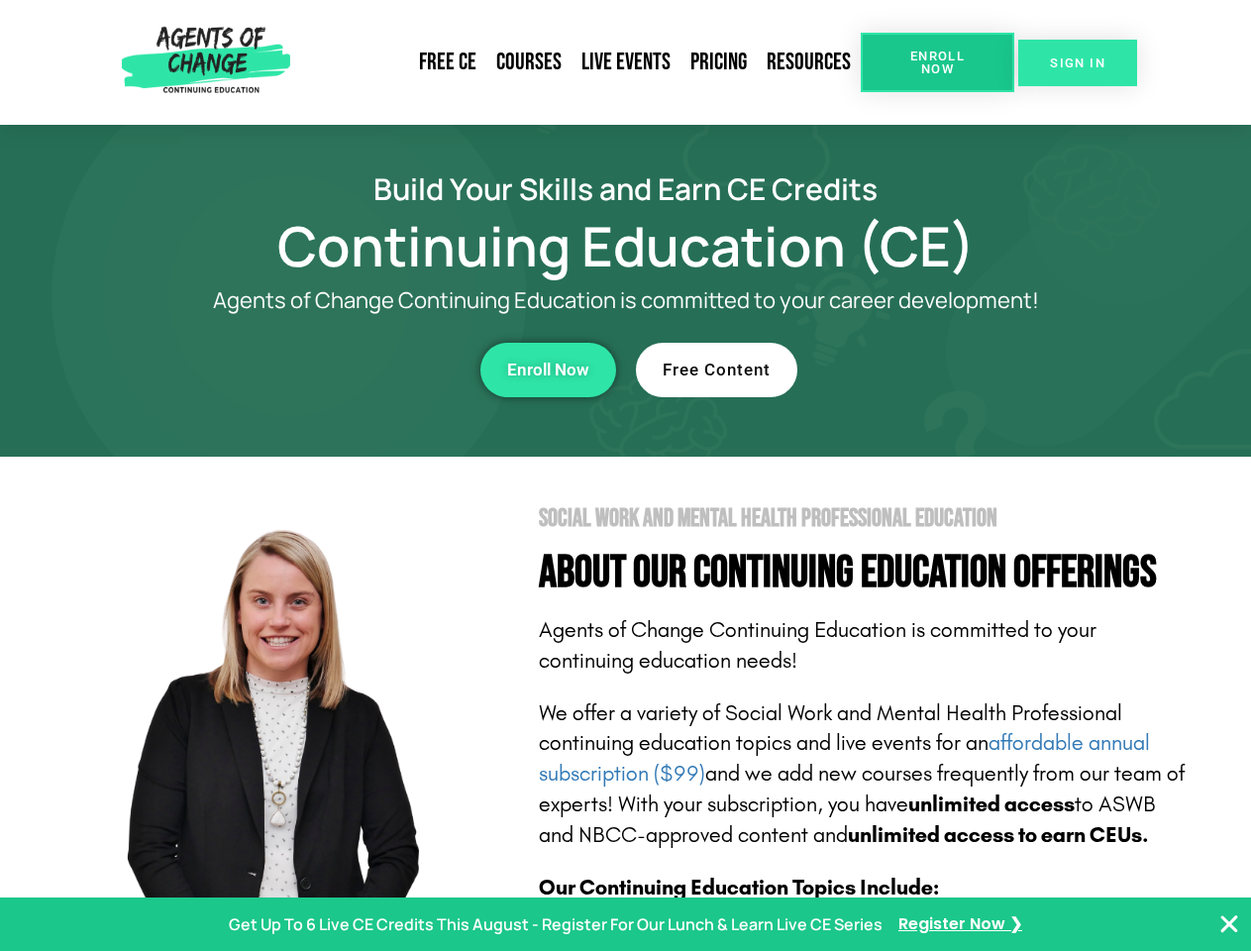  What do you see at coordinates (808, 62) in the screenshot?
I see `a: Resources` at bounding box center [808, 62].